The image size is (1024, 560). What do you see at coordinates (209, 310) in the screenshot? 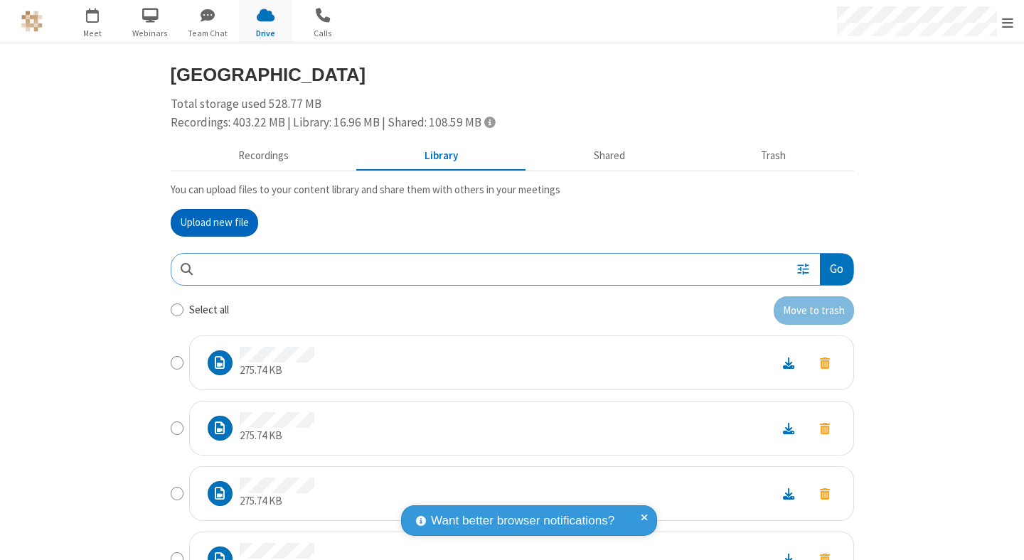
I see `label: Select all` at bounding box center [209, 310].